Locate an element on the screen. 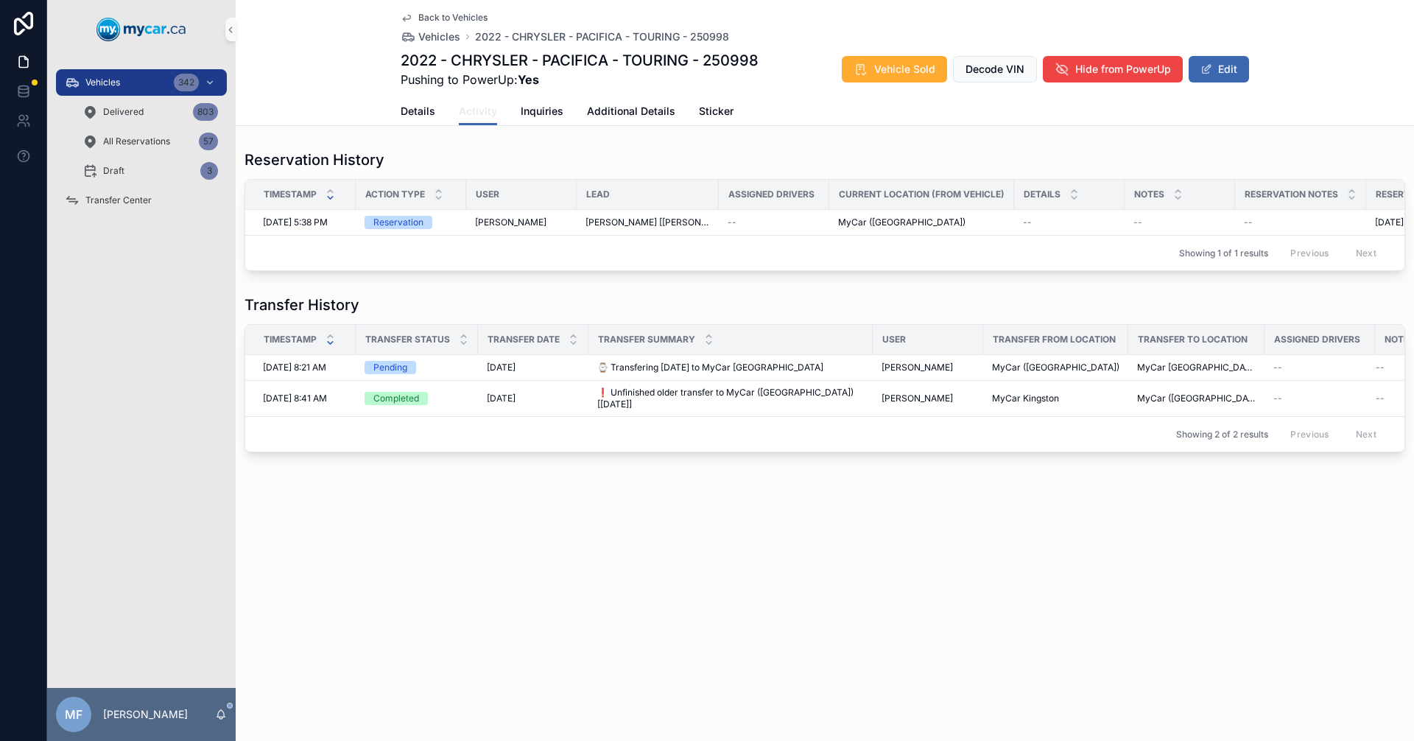 Image resolution: width=1414 pixels, height=741 pixels. a: Transfer Center is located at coordinates (141, 200).